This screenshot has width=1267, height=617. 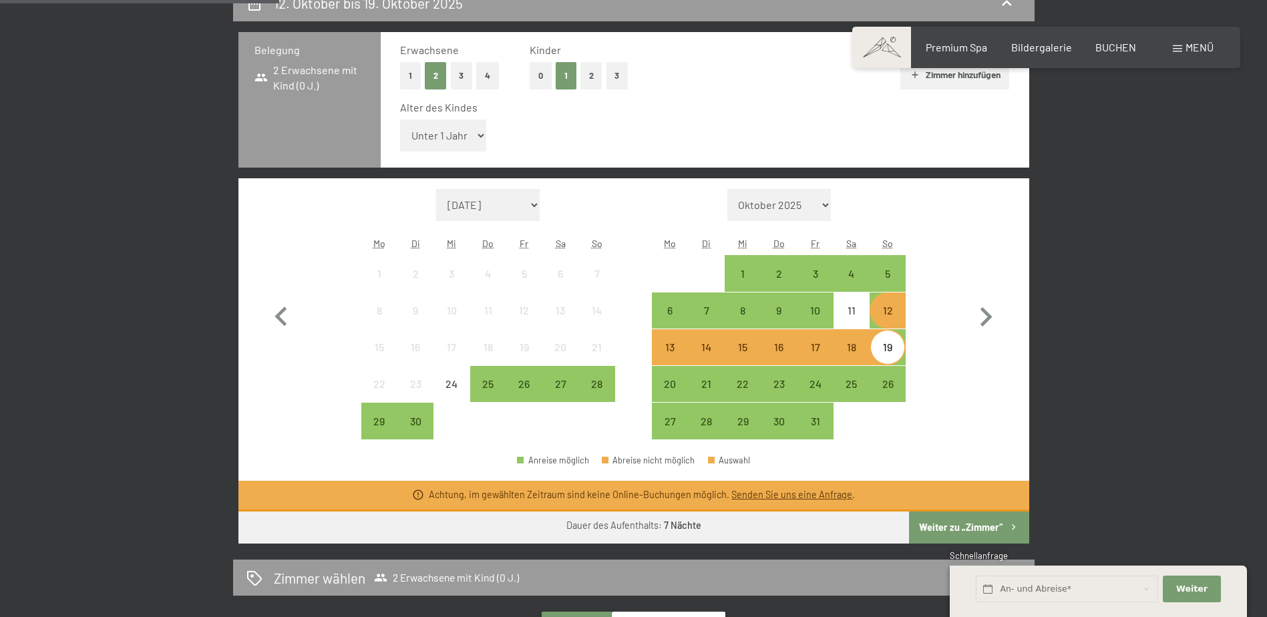 What do you see at coordinates (452, 311) in the screenshot?
I see `div: Wed Sep 10 2025` at bounding box center [452, 311].